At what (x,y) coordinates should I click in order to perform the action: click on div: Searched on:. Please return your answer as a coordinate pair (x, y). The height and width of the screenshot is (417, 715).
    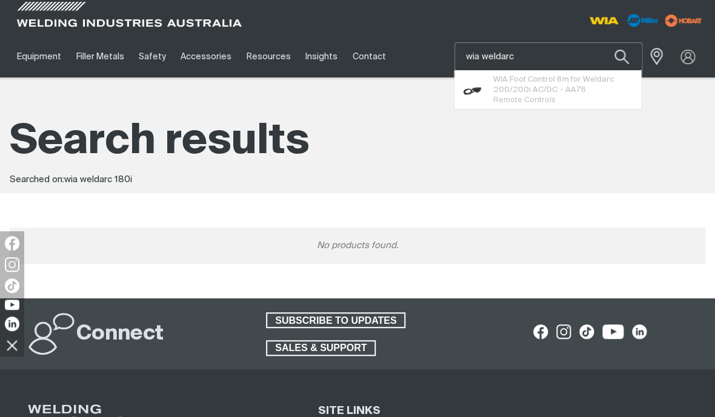
    Looking at the image, I should click on (357, 180).